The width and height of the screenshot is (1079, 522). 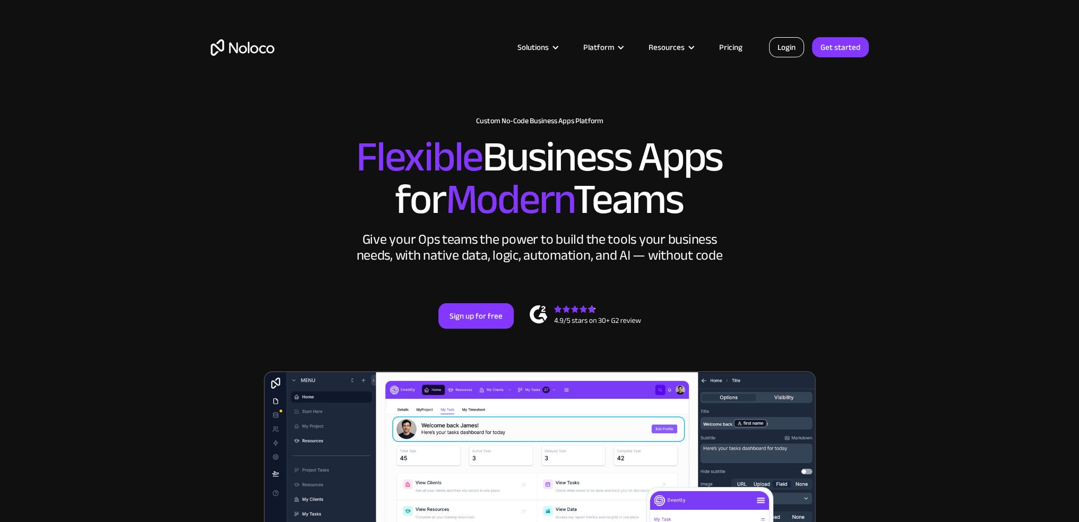 What do you see at coordinates (509, 199) in the screenshot?
I see `span: Modern` at bounding box center [509, 199].